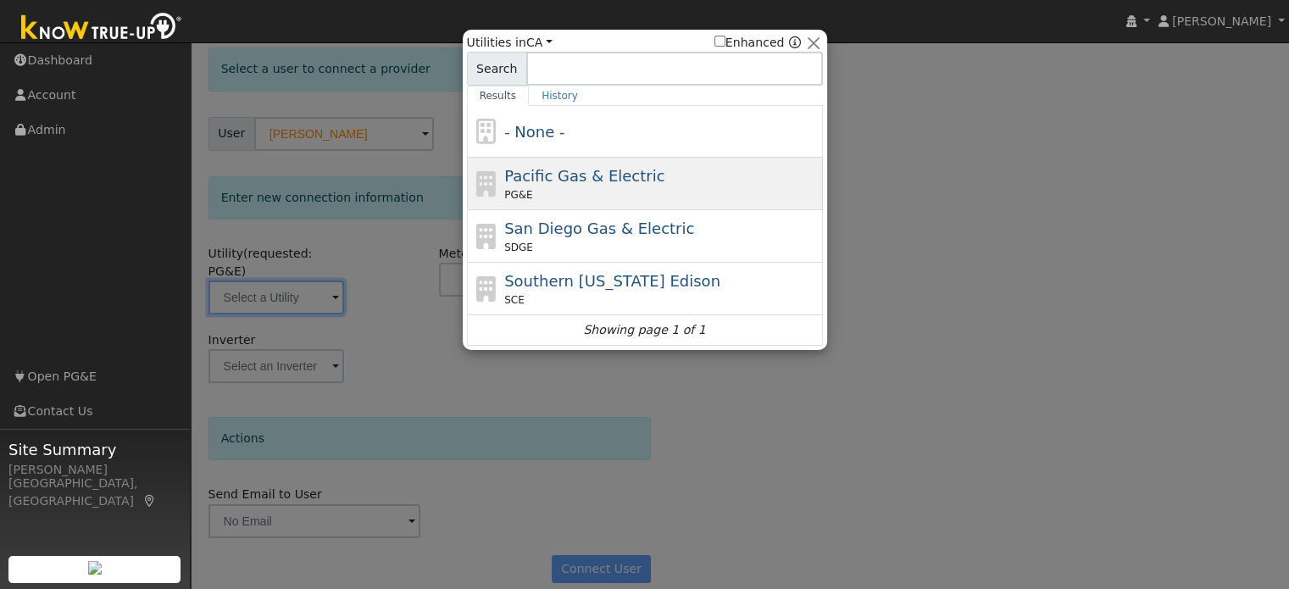  What do you see at coordinates (644, 330) in the screenshot?
I see `i: Showing page 1 of 1` at bounding box center [644, 330].